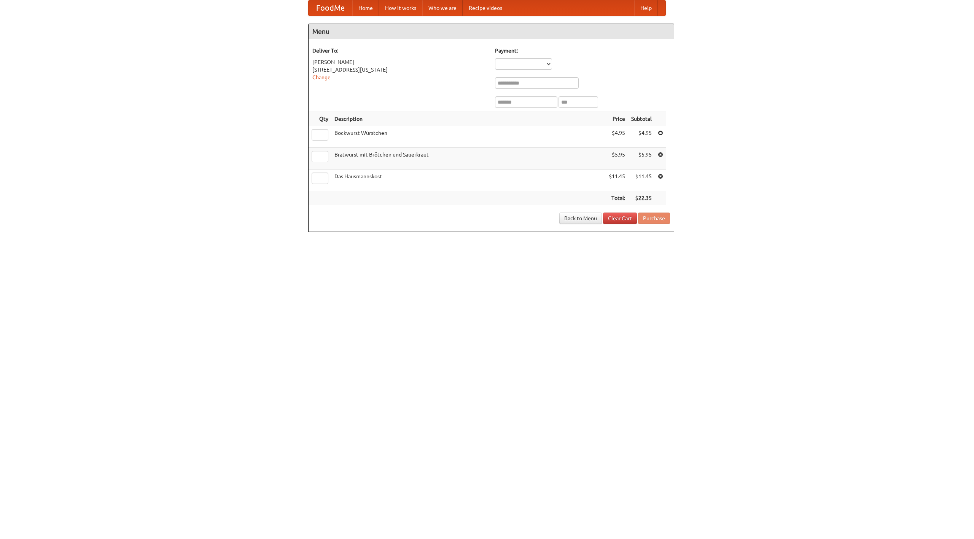  Describe the element at coordinates (491, 32) in the screenshot. I see `h4: Menu` at that location.